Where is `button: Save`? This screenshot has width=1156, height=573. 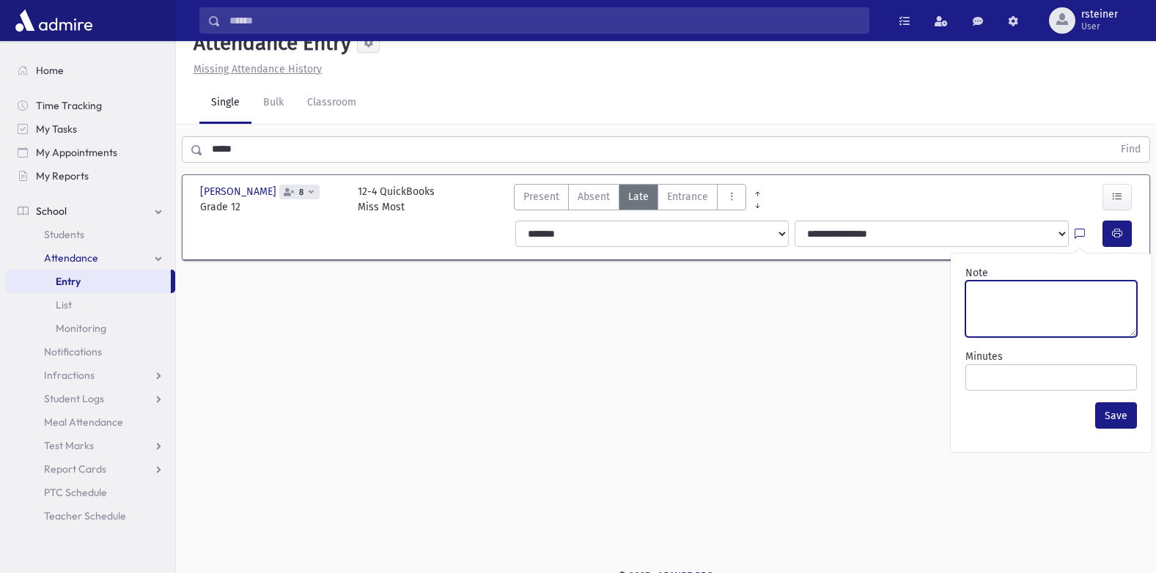 button: Save is located at coordinates (1115, 416).